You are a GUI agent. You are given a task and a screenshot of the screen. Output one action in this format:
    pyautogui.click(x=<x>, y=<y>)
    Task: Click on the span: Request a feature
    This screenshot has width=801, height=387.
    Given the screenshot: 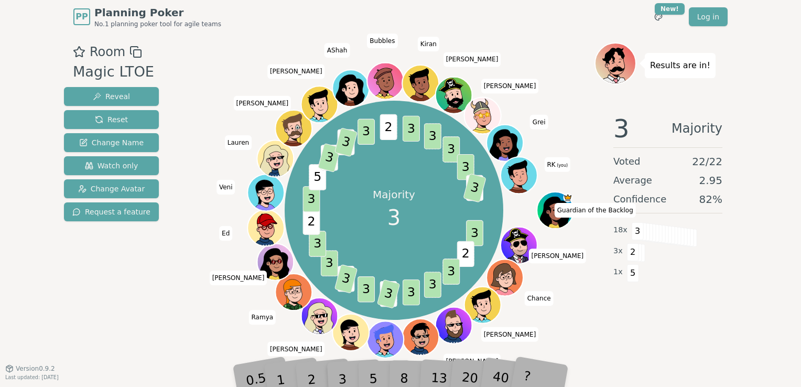 What is the action you would take?
    pyautogui.click(x=111, y=212)
    